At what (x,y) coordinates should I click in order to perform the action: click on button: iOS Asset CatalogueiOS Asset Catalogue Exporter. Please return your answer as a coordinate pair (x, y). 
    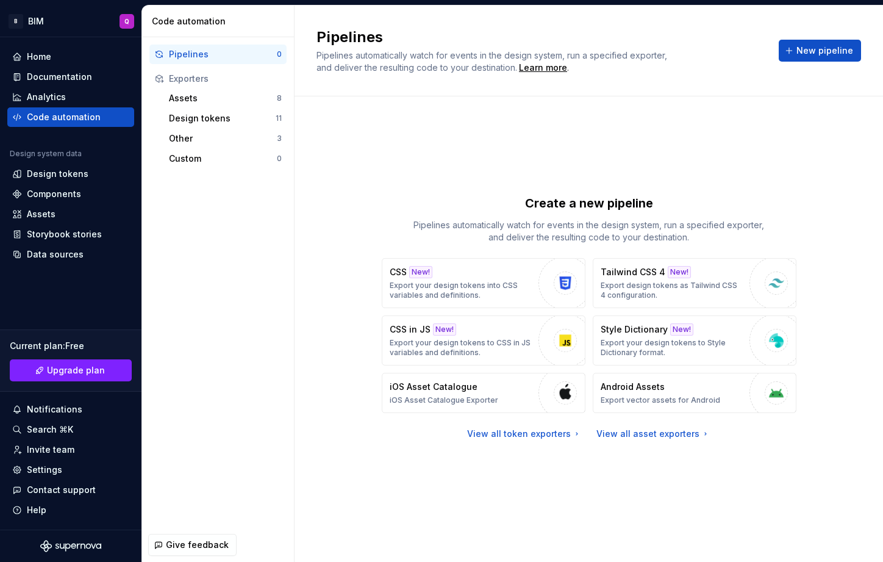
    Looking at the image, I should click on (484, 393).